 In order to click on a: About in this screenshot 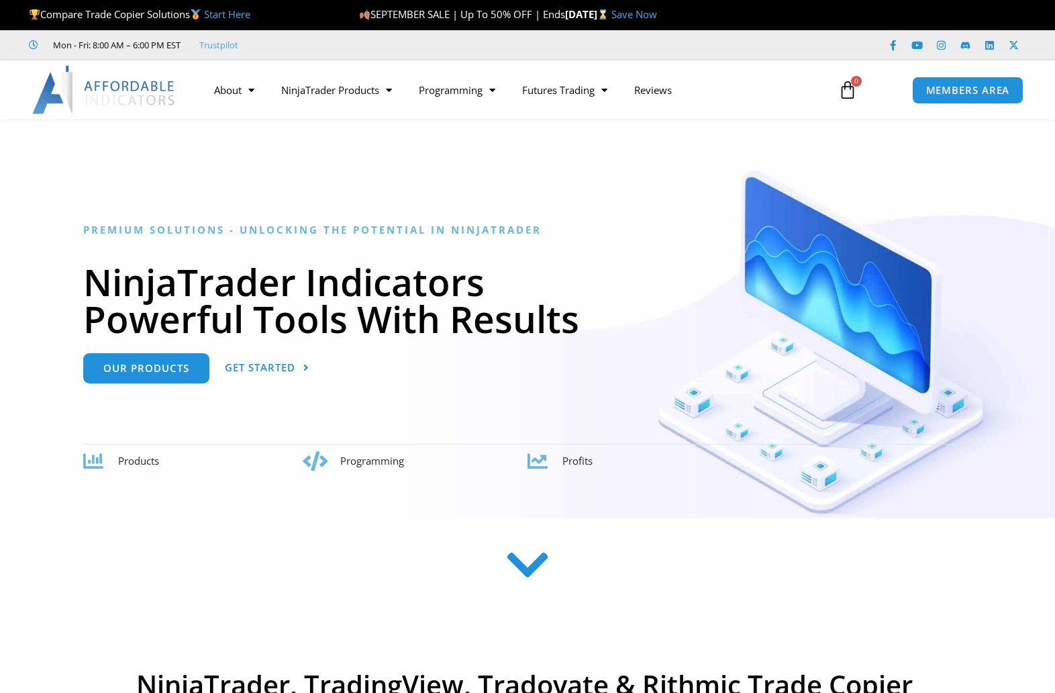, I will do `click(234, 90)`.